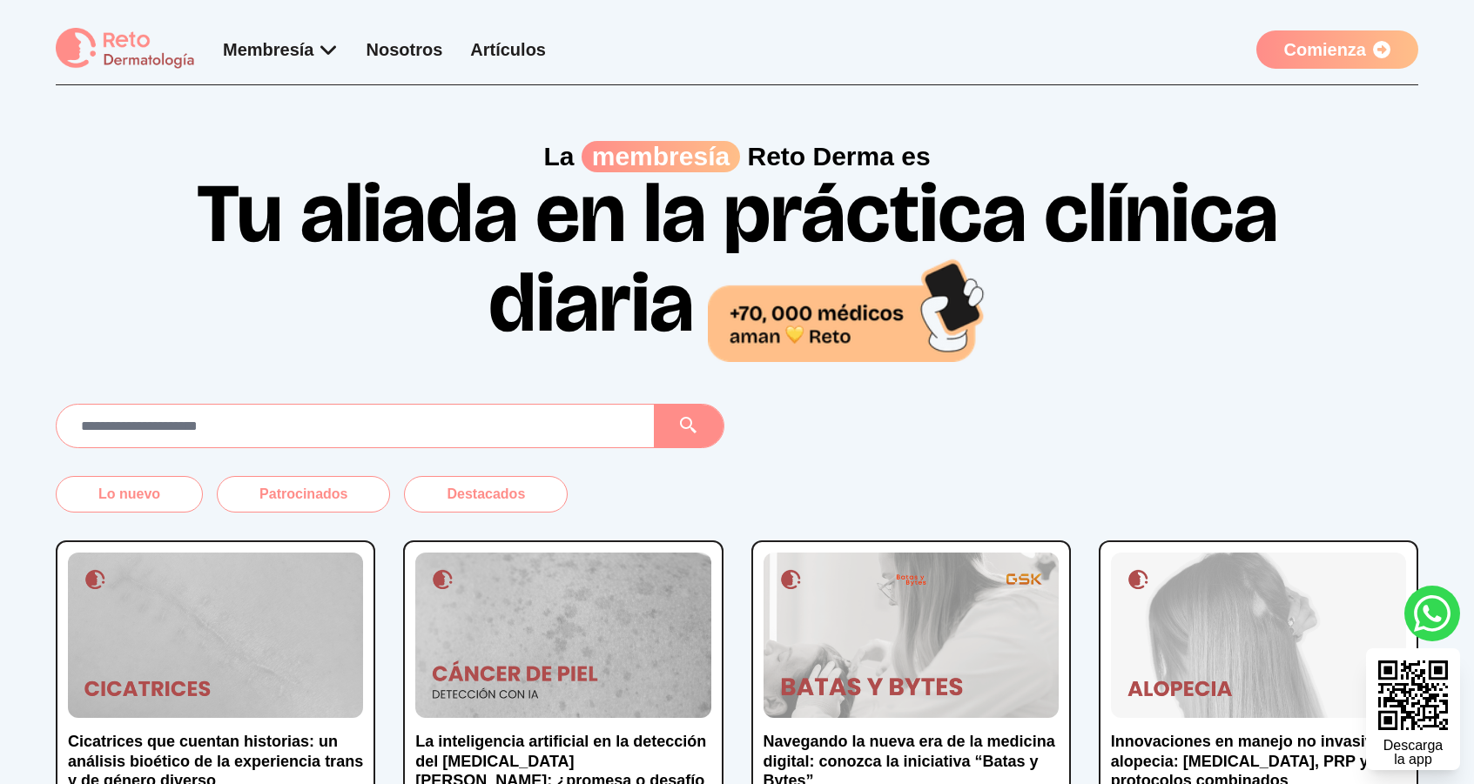 This screenshot has height=784, width=1474. What do you see at coordinates (847, 308) in the screenshot?
I see `img: 70,000 médicos aman Reto` at bounding box center [847, 308].